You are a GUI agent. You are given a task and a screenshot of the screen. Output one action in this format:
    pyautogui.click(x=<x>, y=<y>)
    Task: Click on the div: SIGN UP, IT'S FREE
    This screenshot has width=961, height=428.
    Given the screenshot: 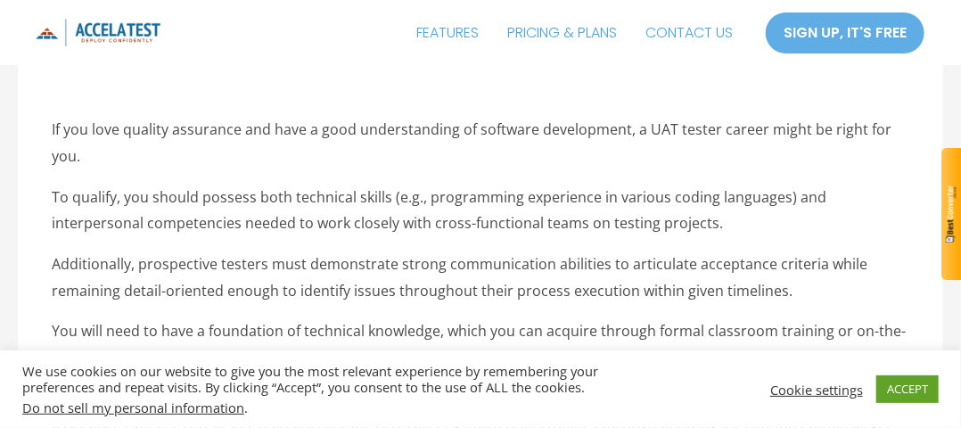 What is the action you would take?
    pyautogui.click(x=845, y=33)
    